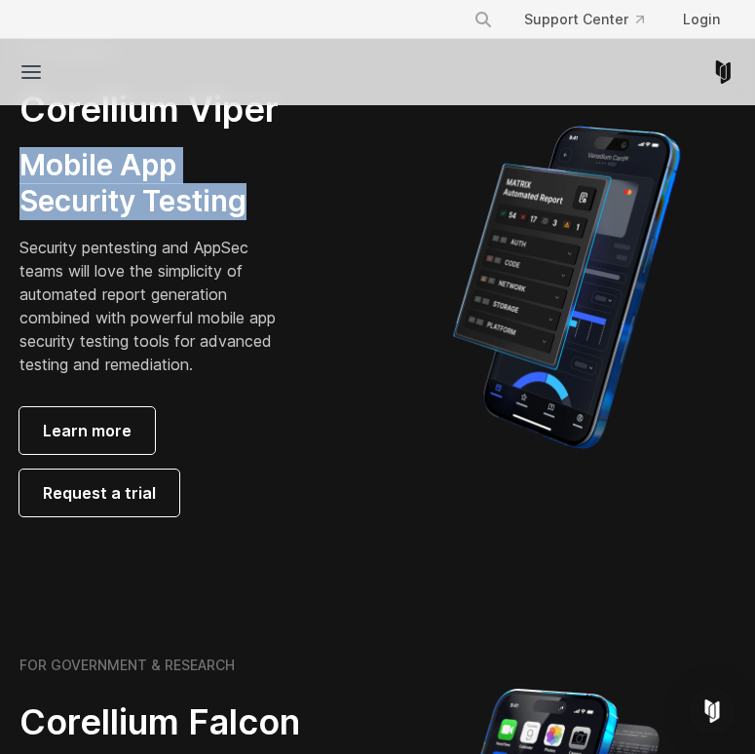 This screenshot has width=755, height=754. What do you see at coordinates (175, 722) in the screenshot?
I see `h2: Corellium Falcon` at bounding box center [175, 722].